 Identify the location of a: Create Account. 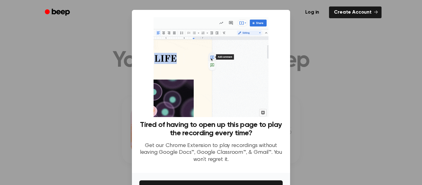
(355, 12).